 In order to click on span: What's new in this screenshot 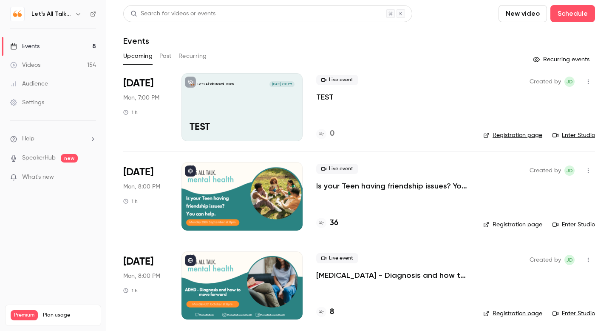, I will do `click(38, 177)`.